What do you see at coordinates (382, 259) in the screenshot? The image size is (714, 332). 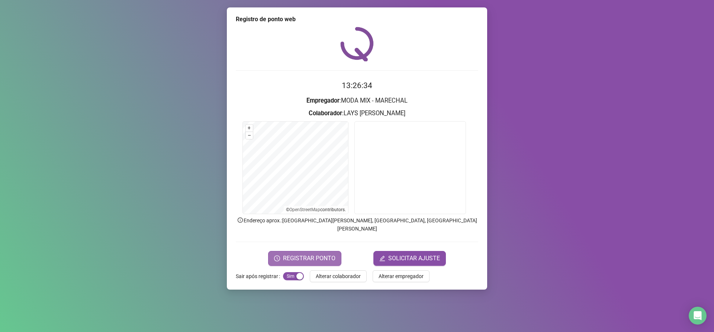 I see `span: edit` at bounding box center [382, 259].